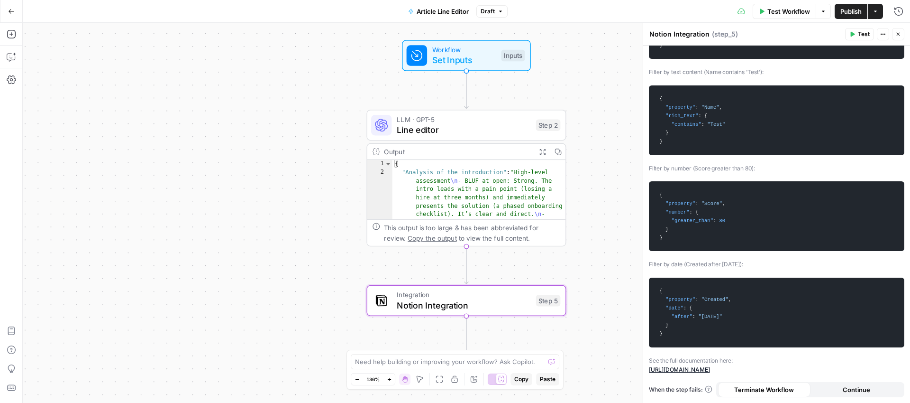  Describe the element at coordinates (439, 11) in the screenshot. I see `button: Article Line Editor` at that location.